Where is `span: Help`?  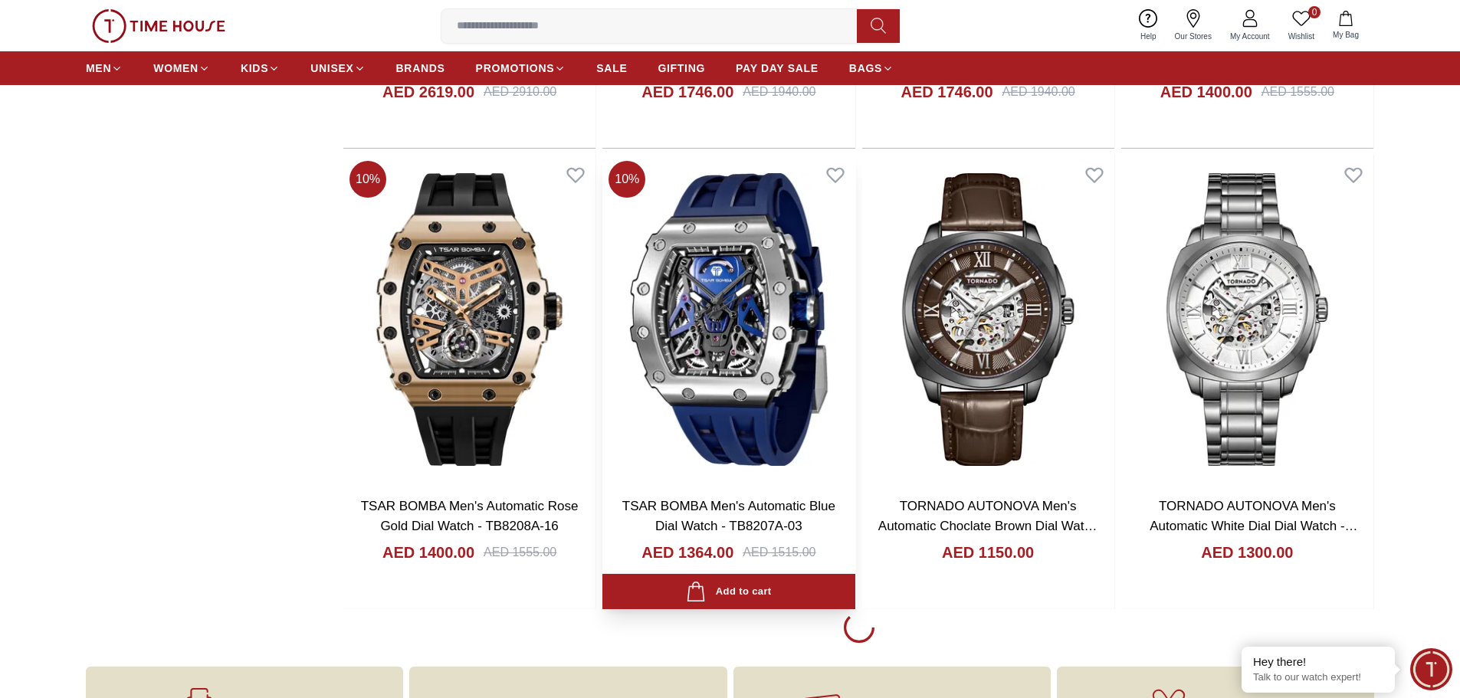 span: Help is located at coordinates (1148, 36).